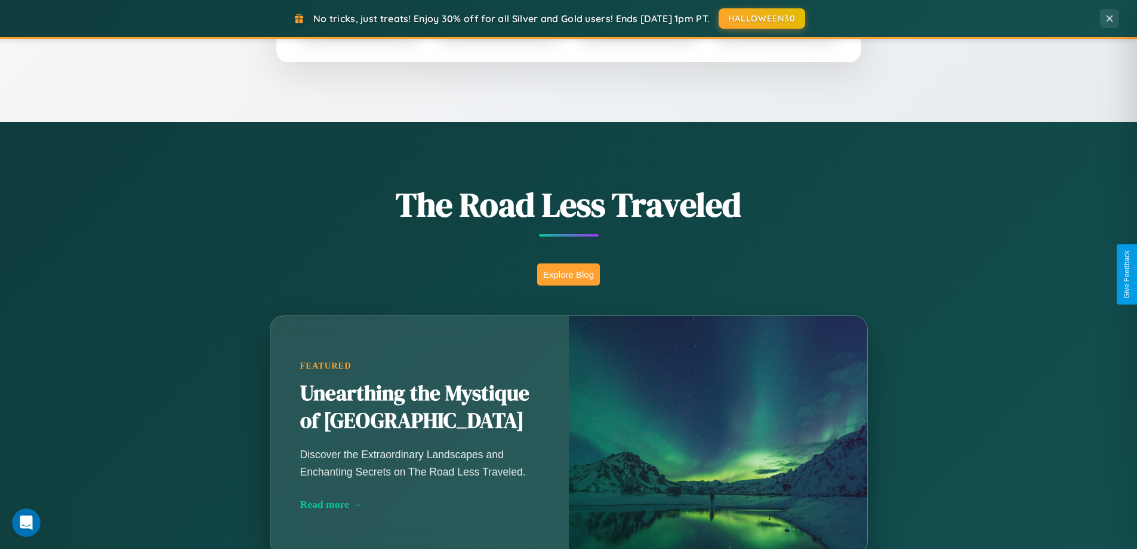  What do you see at coordinates (420, 463) in the screenshot?
I see `p: Discover the Extraordinary Landscapes and Enchanting Secrets on The Road Less Traveled.` at bounding box center [420, 463].